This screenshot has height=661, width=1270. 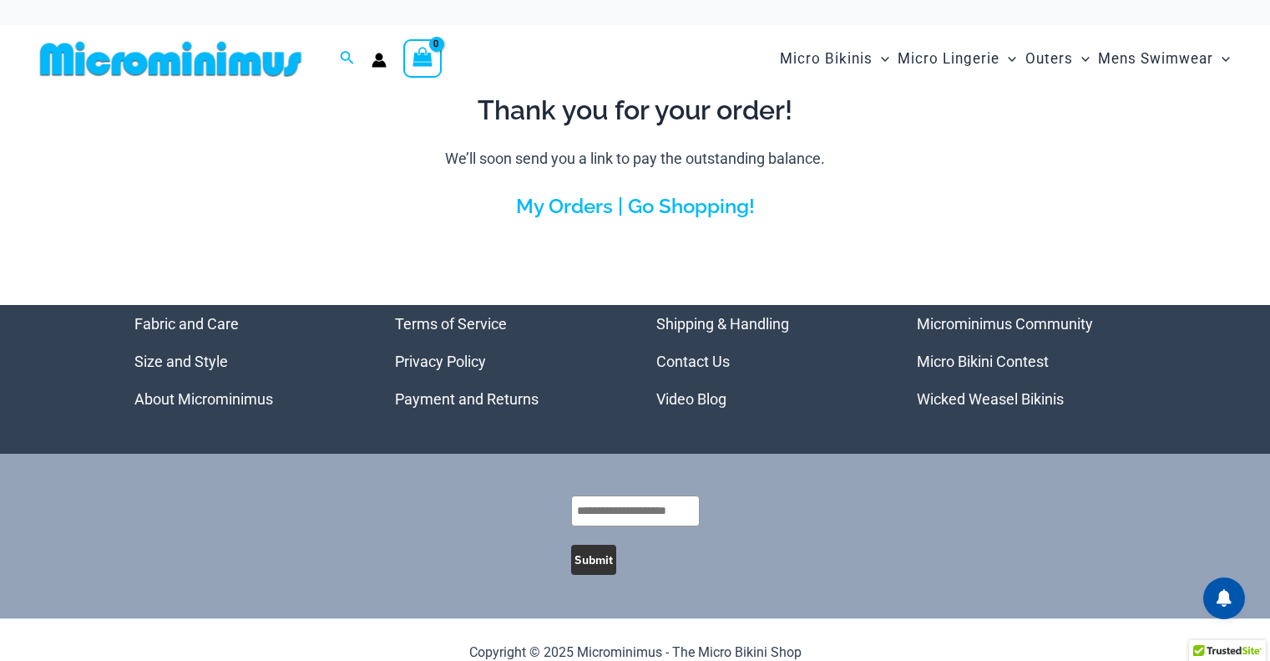 I want to click on a: Mens SwimwearMenu ToggleMenu Toggle, so click(x=1164, y=58).